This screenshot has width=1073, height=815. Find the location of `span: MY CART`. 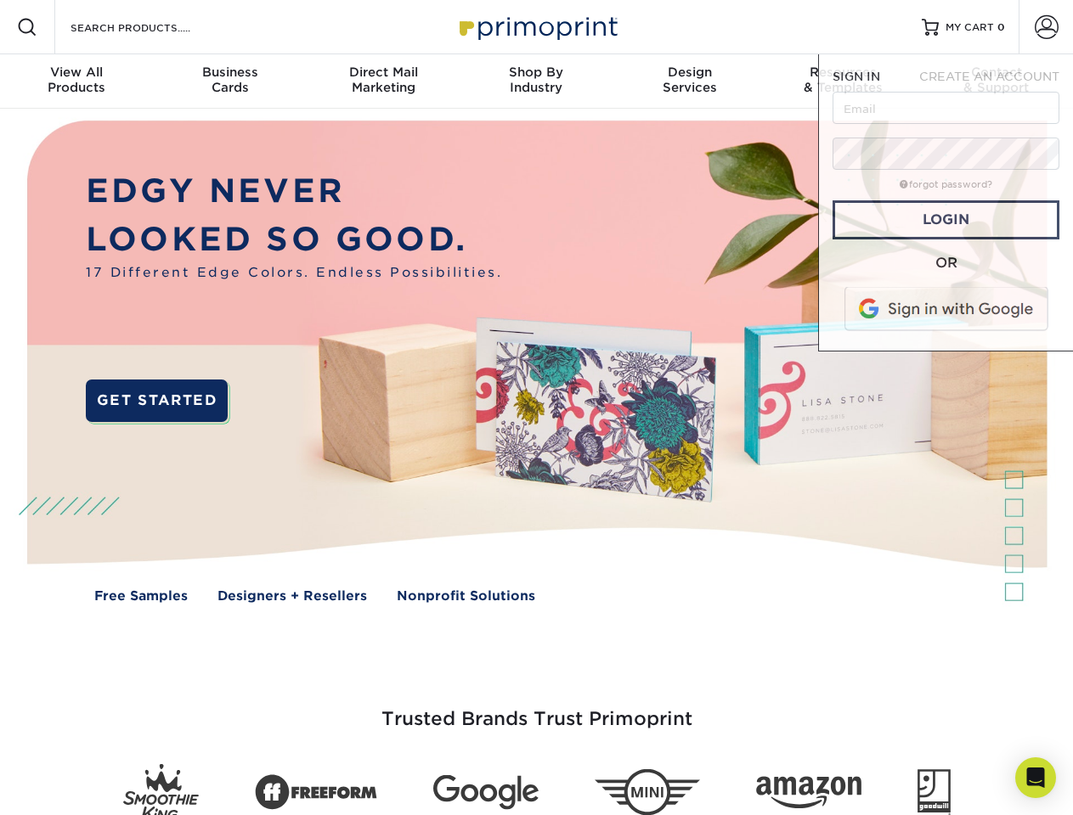

span: MY CART is located at coordinates (969, 27).